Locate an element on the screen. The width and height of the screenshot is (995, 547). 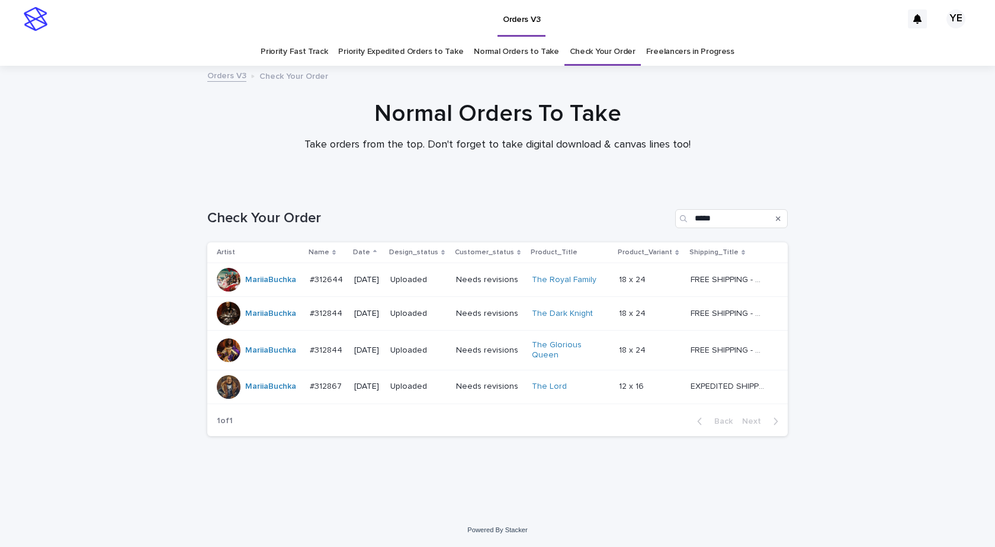
p: Name is located at coordinates (319, 252).